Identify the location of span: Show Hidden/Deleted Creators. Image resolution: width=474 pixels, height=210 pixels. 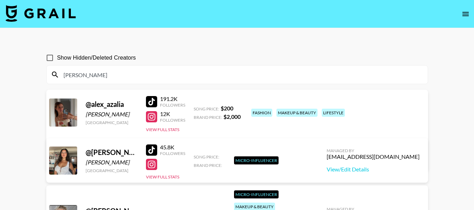
(96, 58).